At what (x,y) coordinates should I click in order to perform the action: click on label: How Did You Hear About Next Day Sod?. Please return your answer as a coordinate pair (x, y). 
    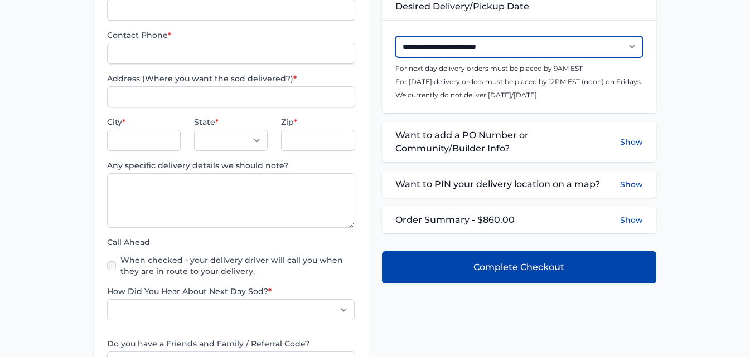
    Looking at the image, I should click on (231, 292).